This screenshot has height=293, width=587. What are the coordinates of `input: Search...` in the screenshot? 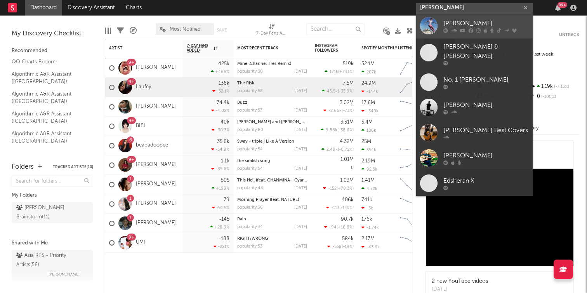 It's located at (335, 29).